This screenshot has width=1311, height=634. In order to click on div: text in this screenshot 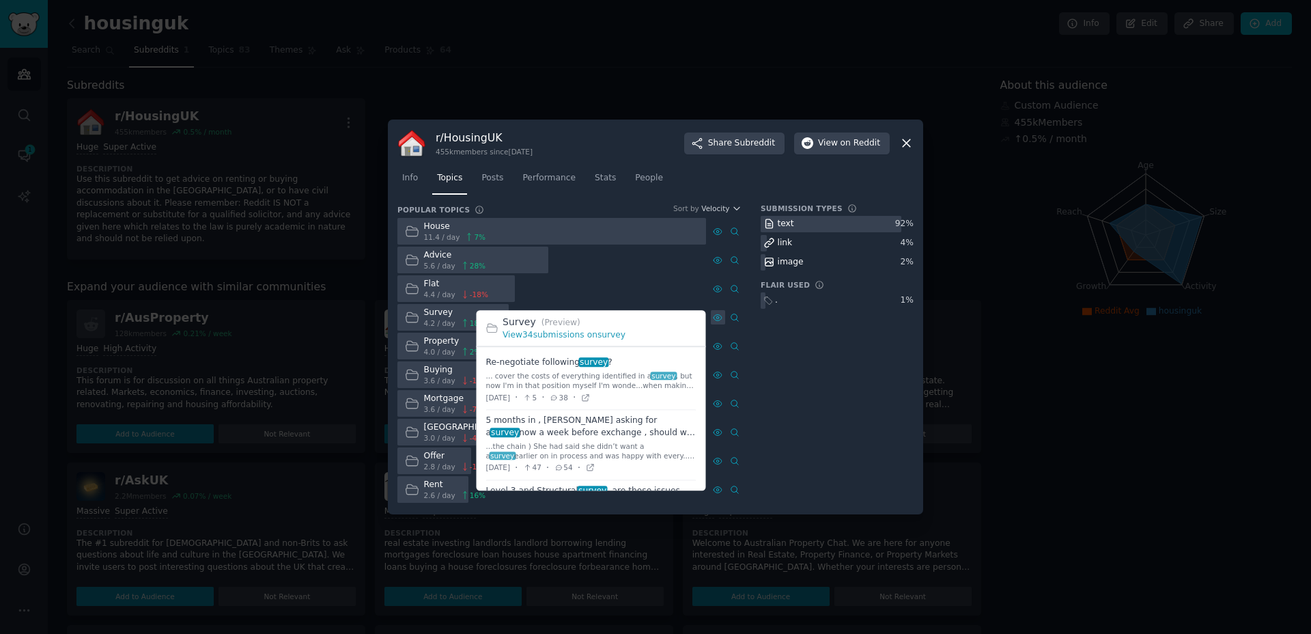, I will do `click(786, 224)`.